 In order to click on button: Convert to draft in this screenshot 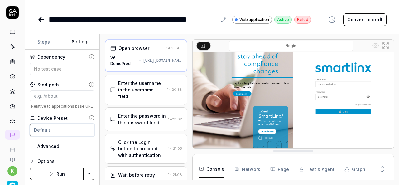, I will do `click(365, 20)`.